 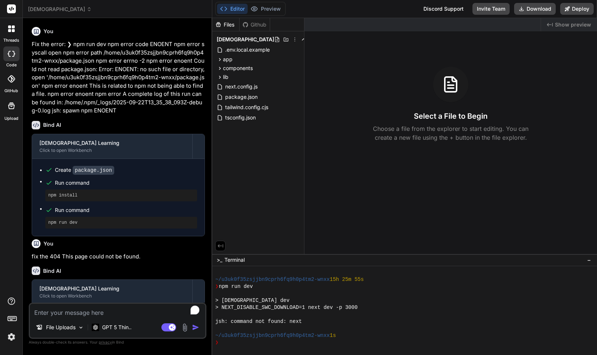 What do you see at coordinates (241, 97) in the screenshot?
I see `span: package.json` at bounding box center [241, 97].